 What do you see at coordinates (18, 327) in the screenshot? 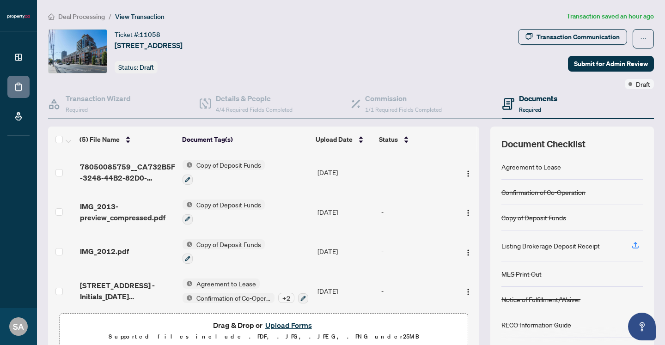
I see `span: SA` at bounding box center [18, 327].